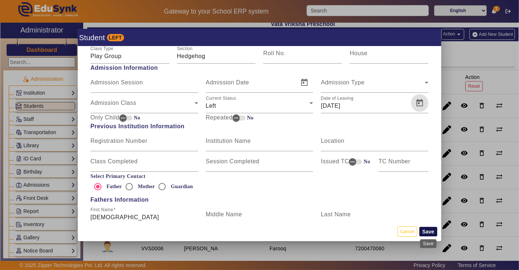  Describe the element at coordinates (394, 161) in the screenshot. I see `mat-label: TC Number` at that location.